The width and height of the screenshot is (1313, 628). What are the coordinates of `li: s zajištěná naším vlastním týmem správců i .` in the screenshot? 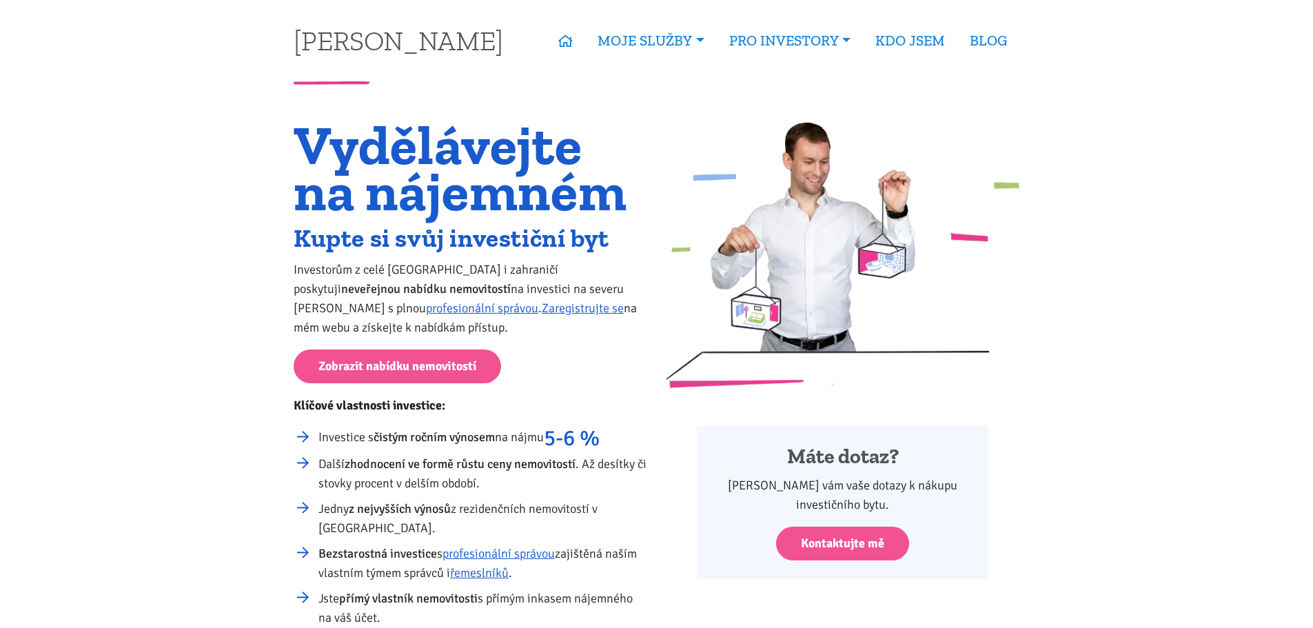 It's located at (483, 563).